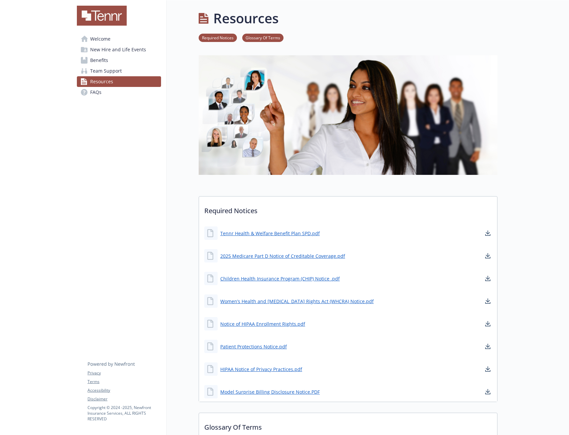  Describe the element at coordinates (119, 82) in the screenshot. I see `a: Resources` at that location.